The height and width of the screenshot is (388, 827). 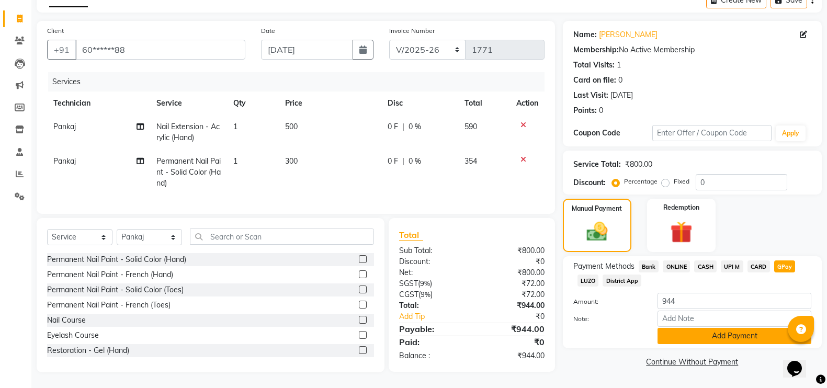 I want to click on span: GPay, so click(x=784, y=266).